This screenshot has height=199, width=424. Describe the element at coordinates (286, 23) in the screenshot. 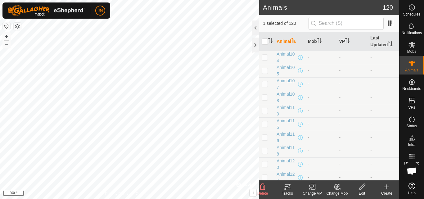

I see `span: 1 selected of 120` at that location.